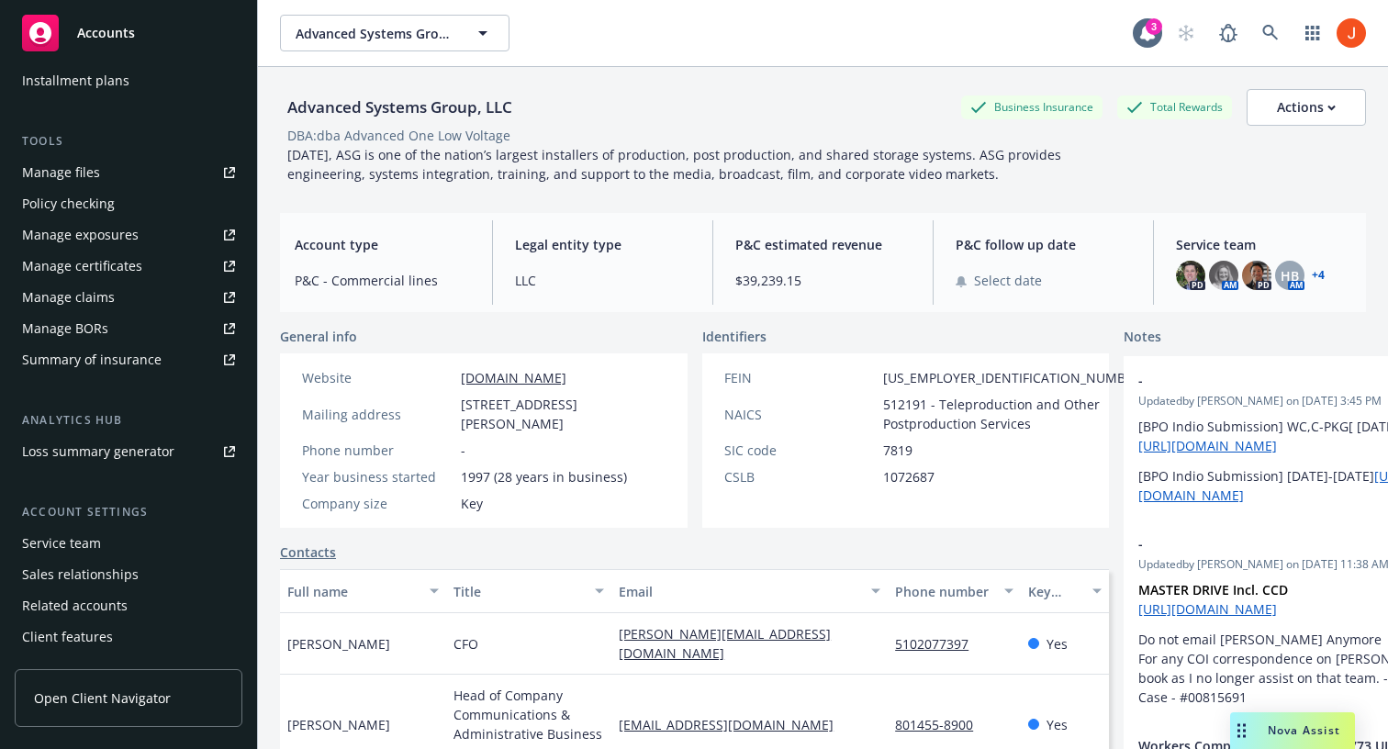 The width and height of the screenshot is (1388, 749). What do you see at coordinates (1303, 730) in the screenshot?
I see `span: Nova Assist` at bounding box center [1303, 730].